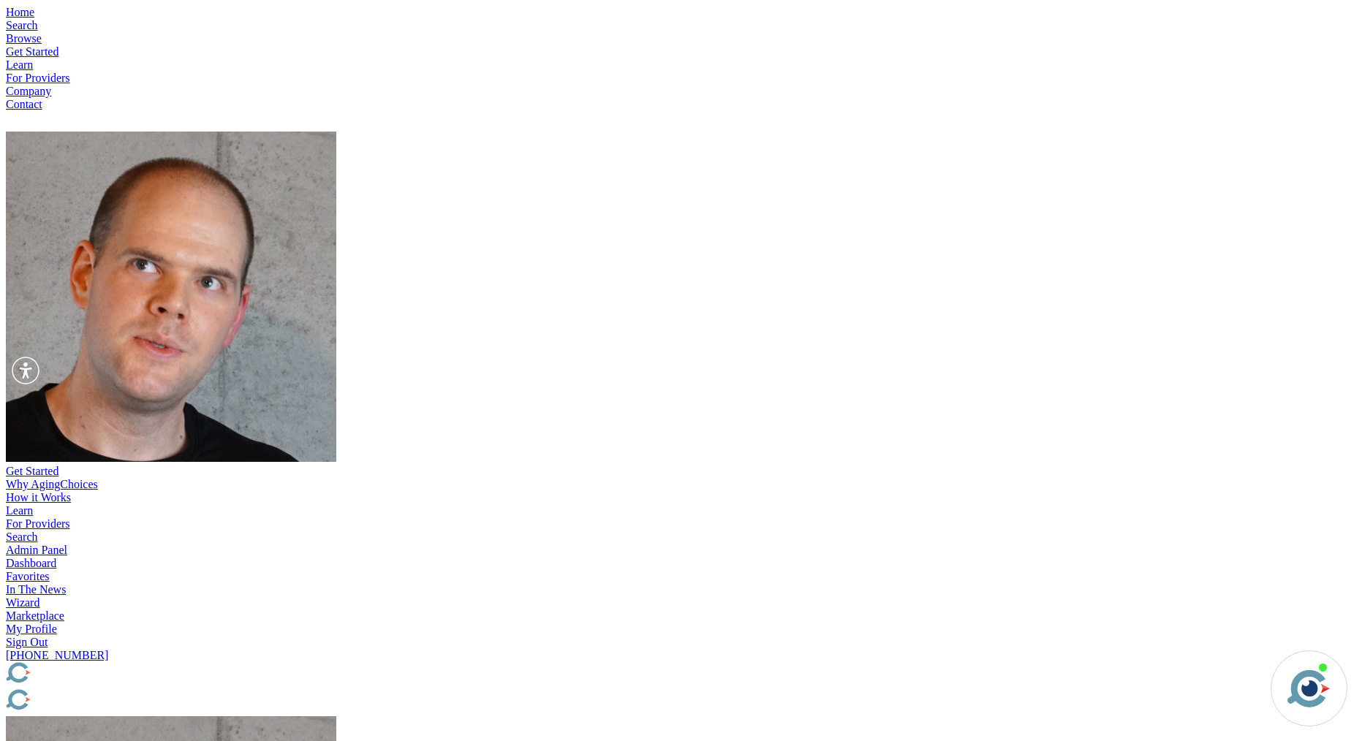 The height and width of the screenshot is (741, 1362). What do you see at coordinates (86, 674) in the screenshot?
I see `img: AgingChoices` at bounding box center [86, 674].